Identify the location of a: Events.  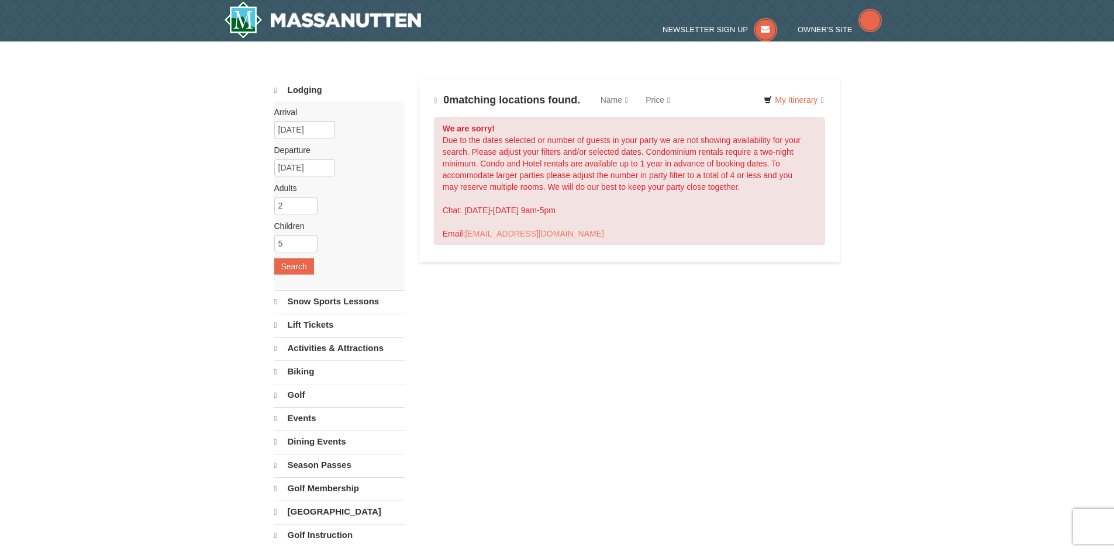
(339, 419).